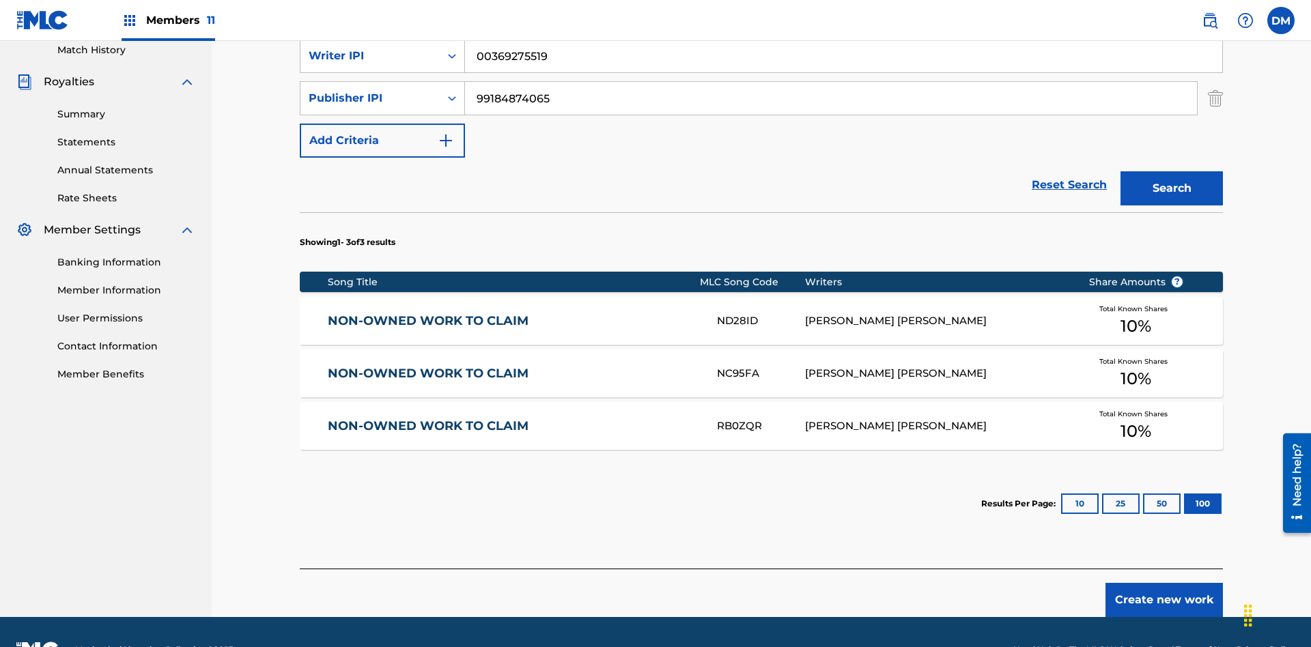  What do you see at coordinates (1248, 616) in the screenshot?
I see `div: Drag` at bounding box center [1248, 616].